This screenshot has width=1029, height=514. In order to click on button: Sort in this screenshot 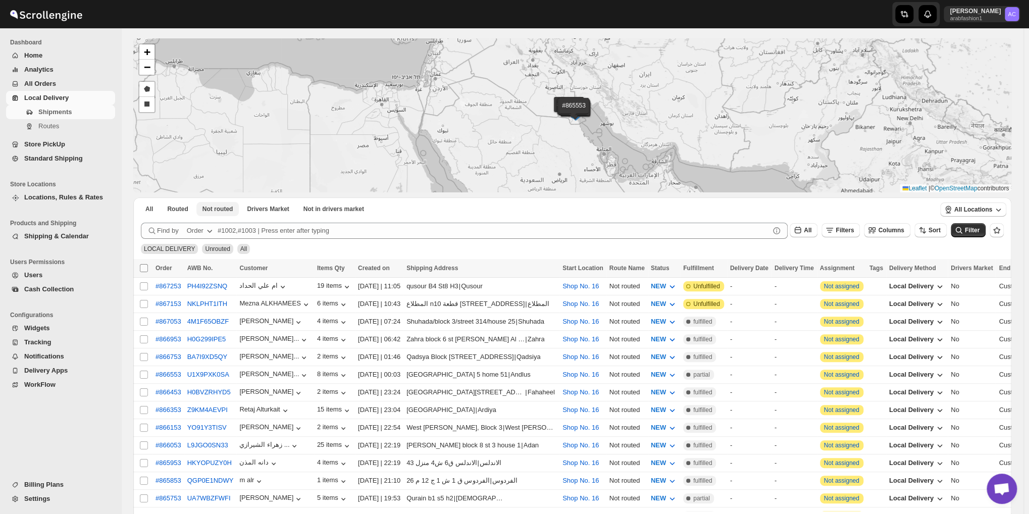, I will do `click(931, 230)`.